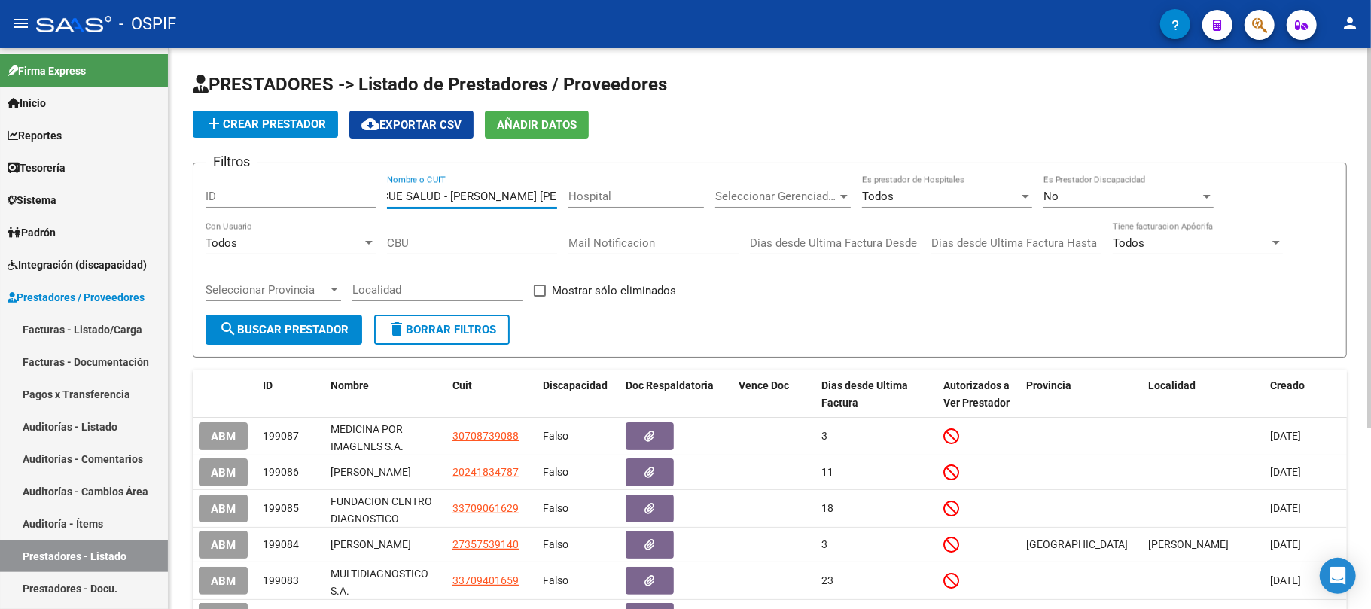  What do you see at coordinates (1172, 386) in the screenshot?
I see `span: Localidad` at bounding box center [1172, 386].